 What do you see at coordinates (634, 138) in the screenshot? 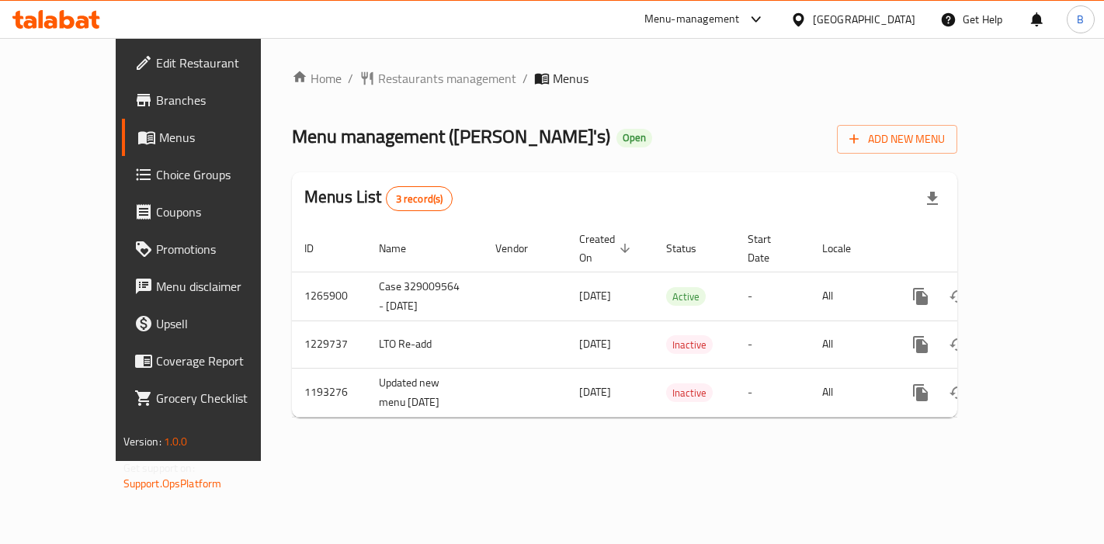
I see `div: Open` at bounding box center [634, 138].